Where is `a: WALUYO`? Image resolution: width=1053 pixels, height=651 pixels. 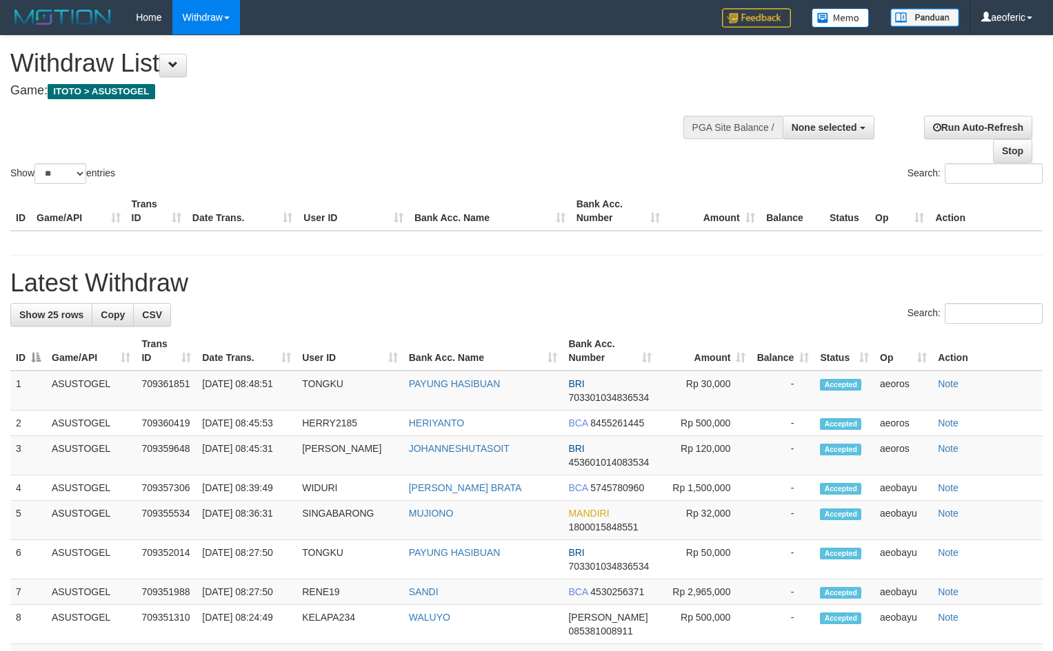
a: WALUYO is located at coordinates (429, 618).